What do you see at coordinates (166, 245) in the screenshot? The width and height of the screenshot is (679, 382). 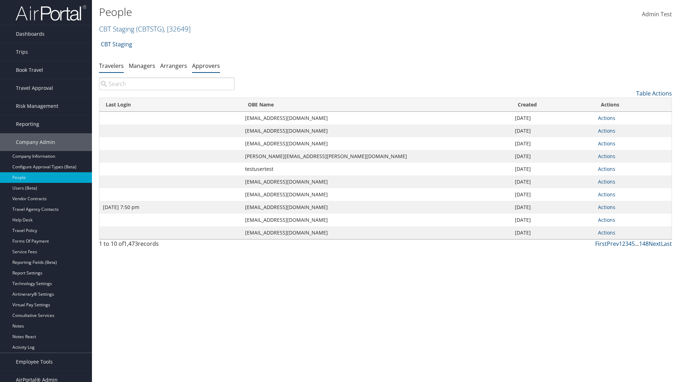 I see `div: 1 to 10 of records` at bounding box center [166, 245].